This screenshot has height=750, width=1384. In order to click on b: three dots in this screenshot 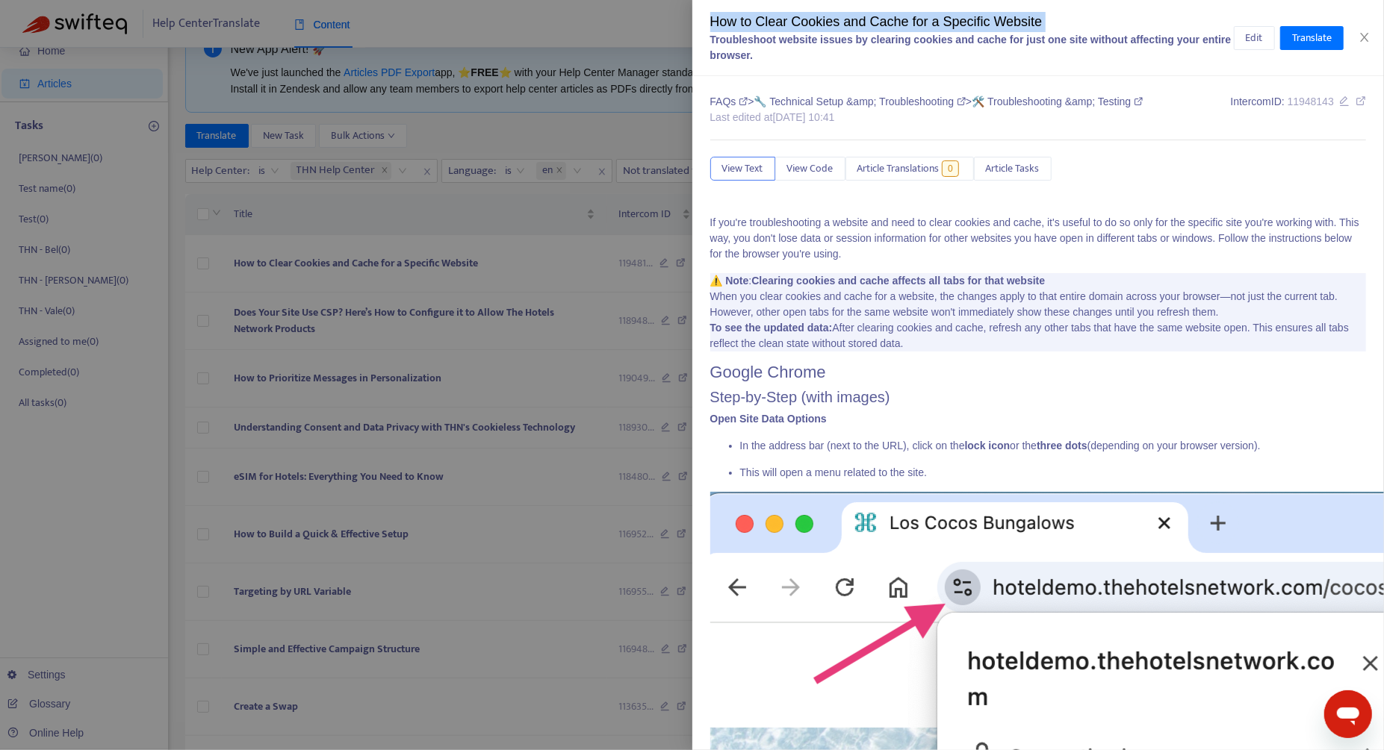, I will do `click(1062, 446)`.